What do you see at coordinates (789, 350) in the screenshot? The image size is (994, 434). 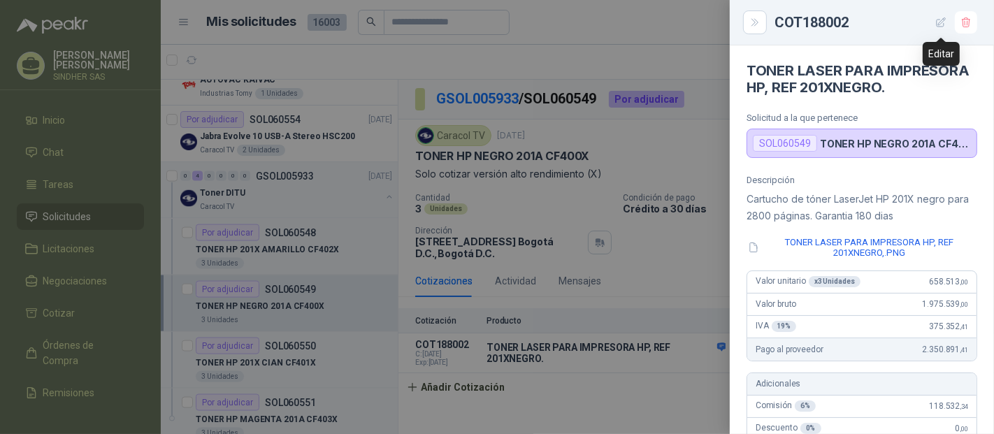 I see `span: Pago al proveedor` at bounding box center [789, 350].